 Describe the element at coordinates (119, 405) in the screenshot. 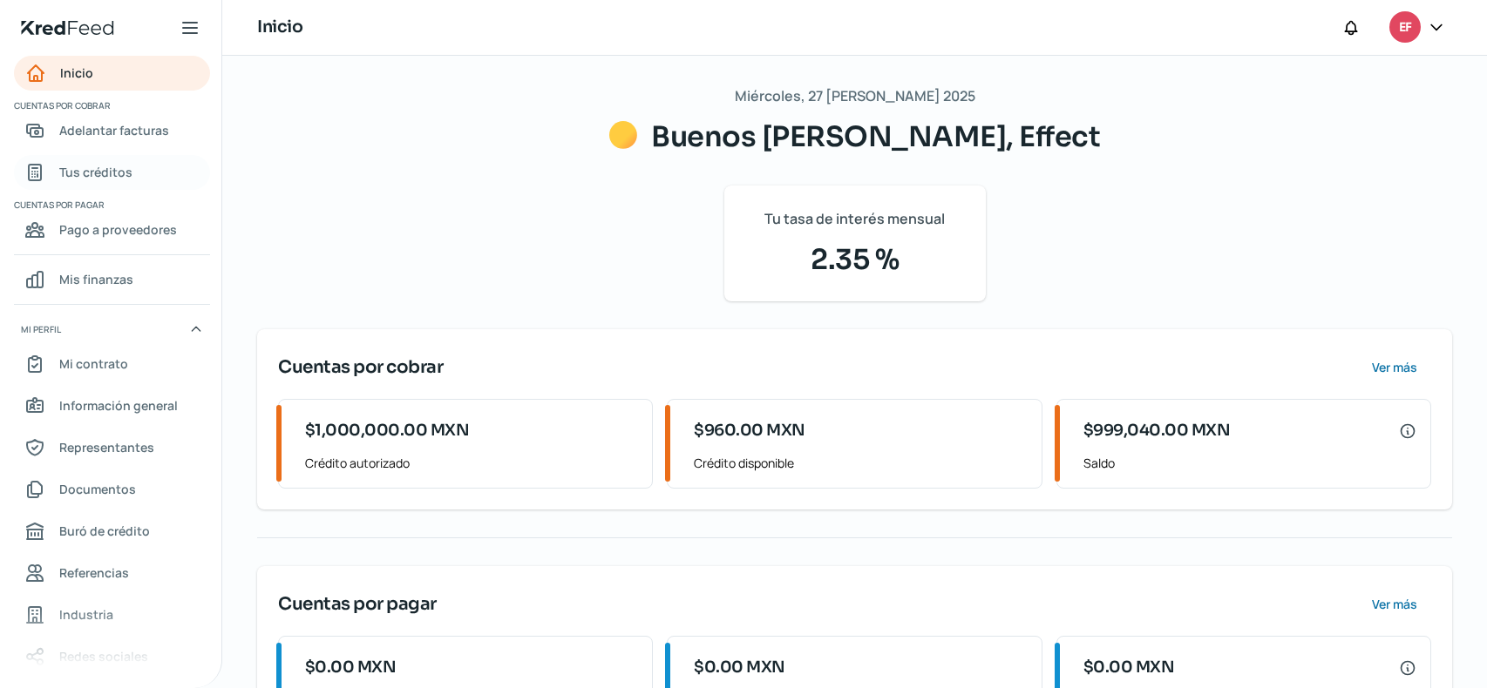

I see `span: Información general` at that location.